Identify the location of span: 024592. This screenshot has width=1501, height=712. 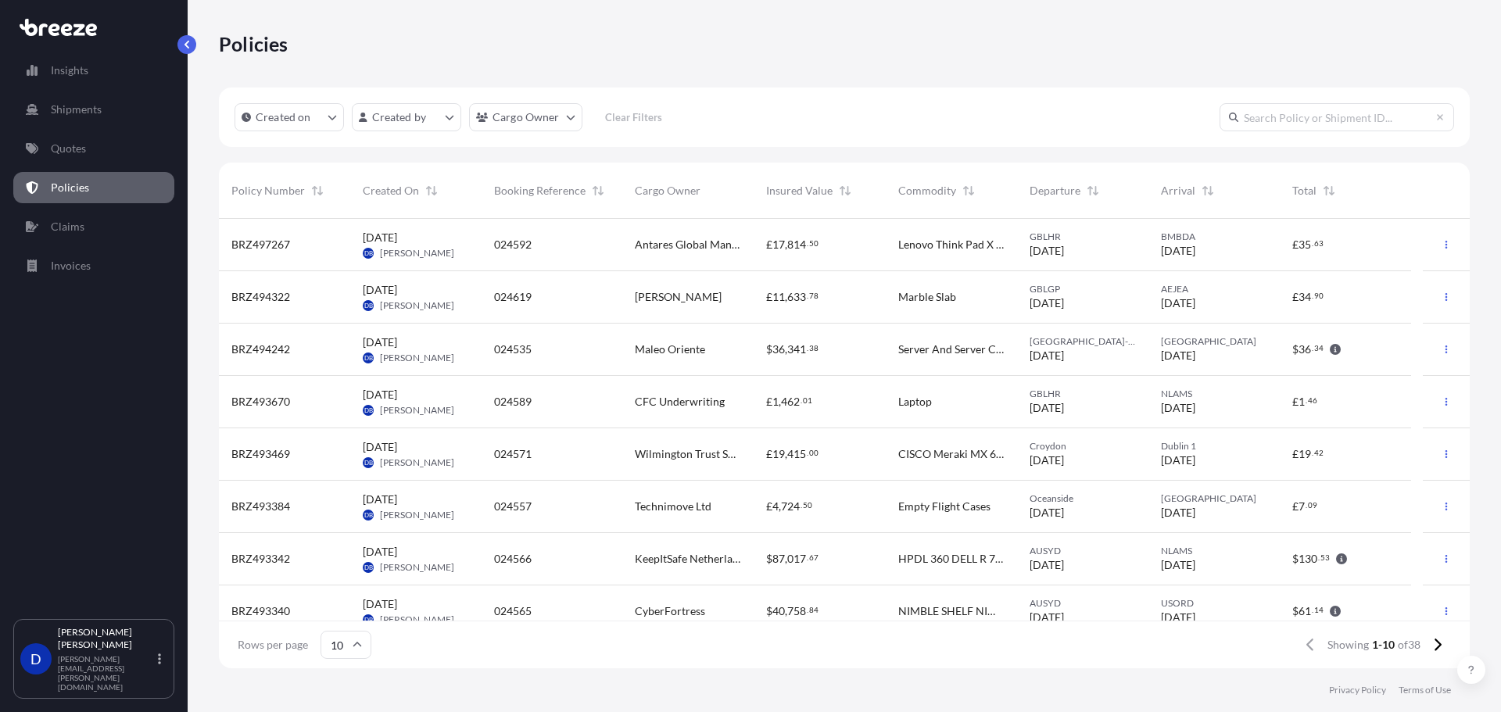
(513, 245).